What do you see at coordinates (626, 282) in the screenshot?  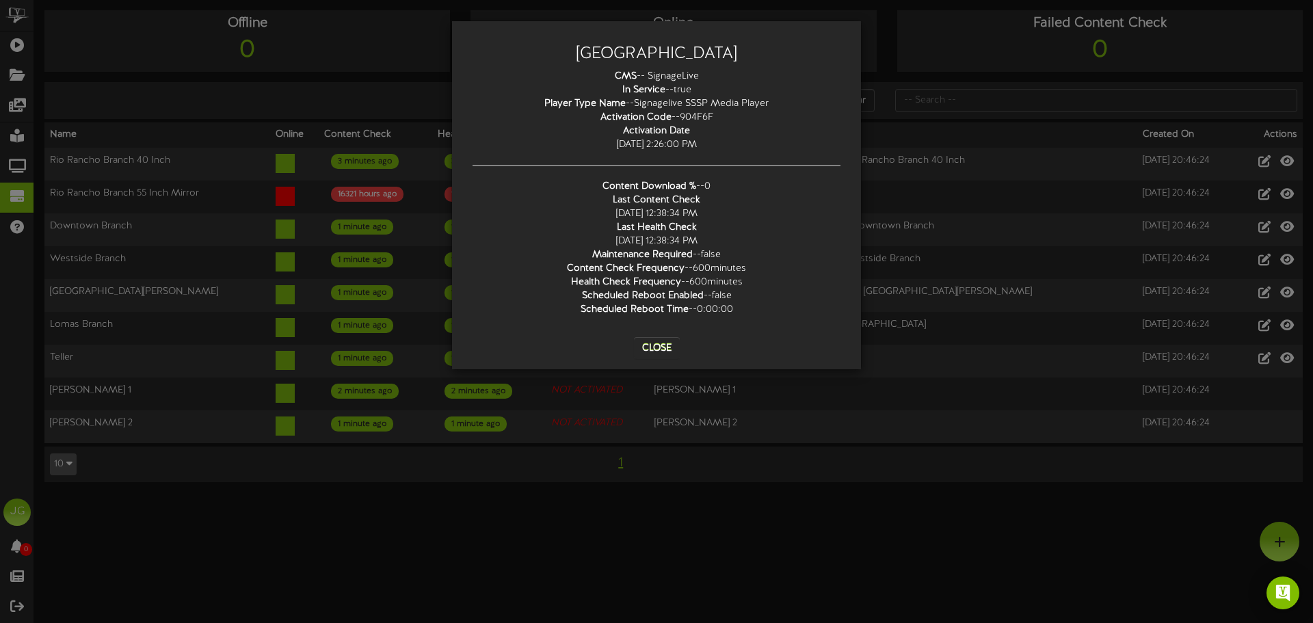 I see `b: Health Check Frequency` at bounding box center [626, 282].